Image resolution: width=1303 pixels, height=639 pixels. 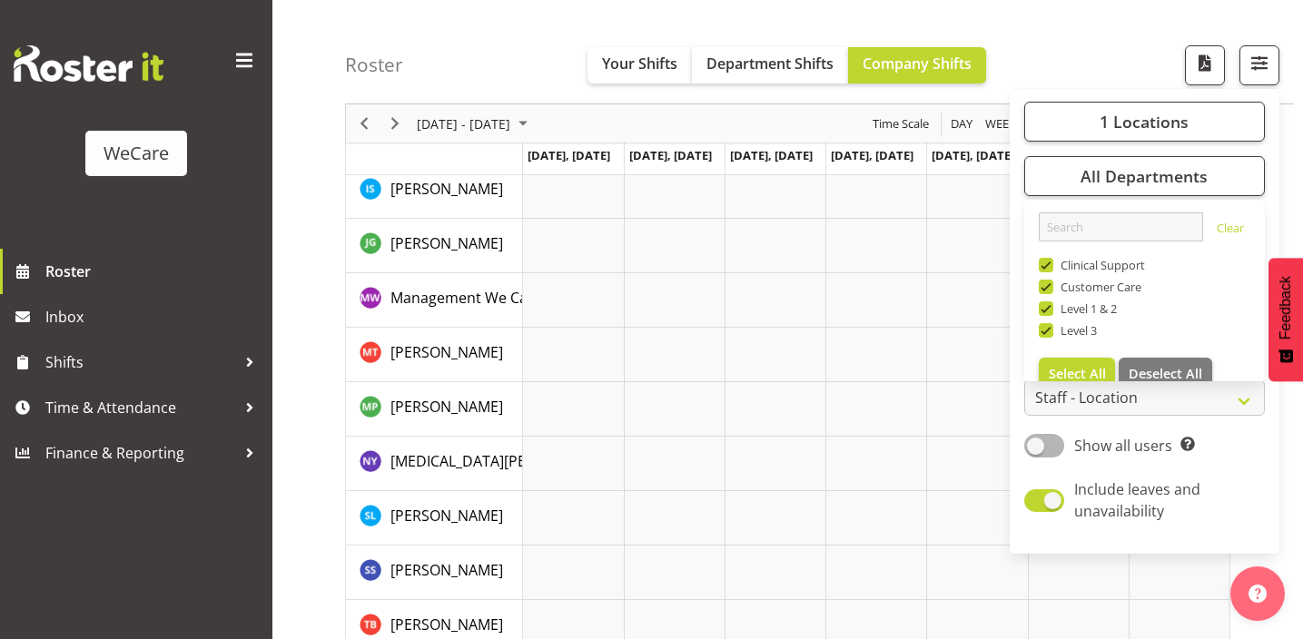 I want to click on button: Filter Shifts, so click(x=1259, y=65).